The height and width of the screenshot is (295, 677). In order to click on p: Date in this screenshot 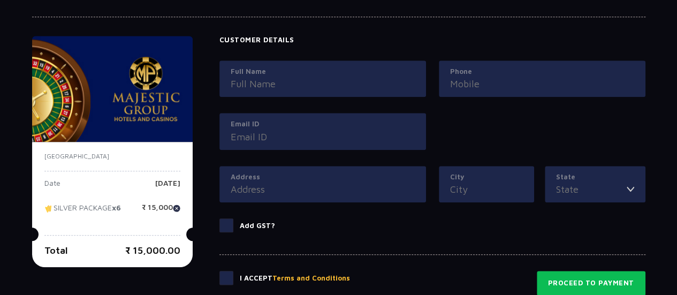, I will do `click(52, 187)`.